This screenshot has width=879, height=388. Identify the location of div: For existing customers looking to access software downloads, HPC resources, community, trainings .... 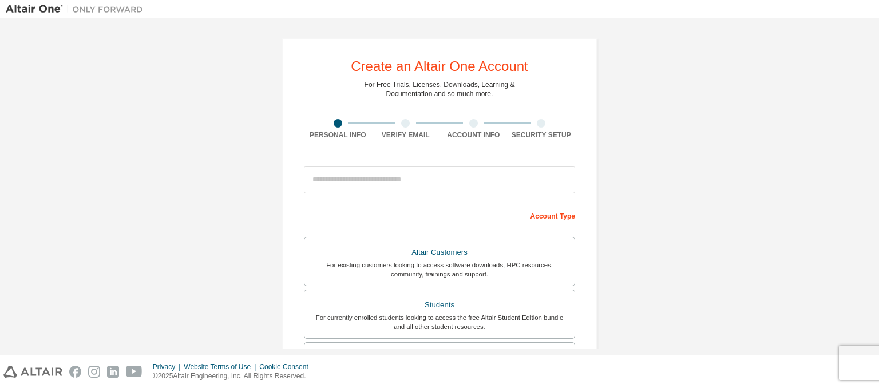
(439, 269).